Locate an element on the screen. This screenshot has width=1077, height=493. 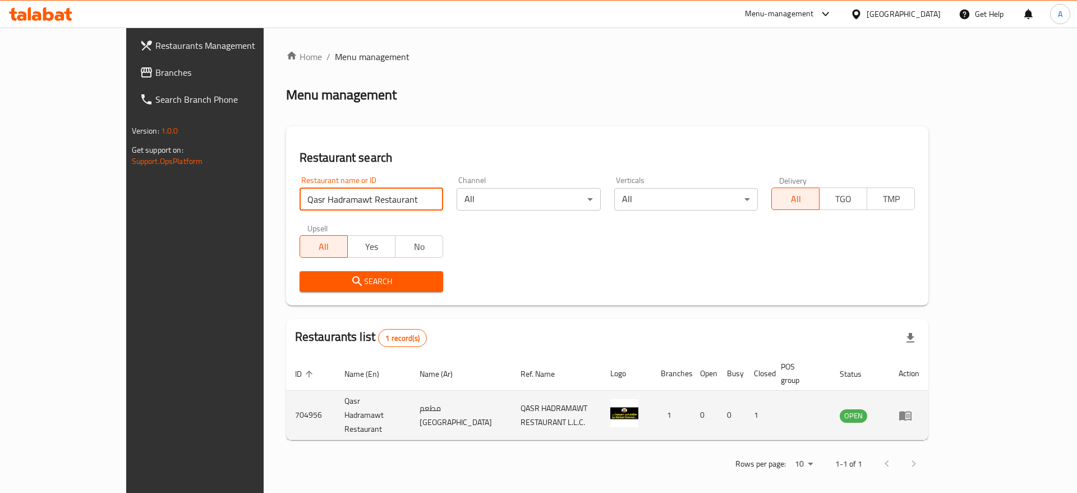
span: Ref. Name is located at coordinates (545, 374).